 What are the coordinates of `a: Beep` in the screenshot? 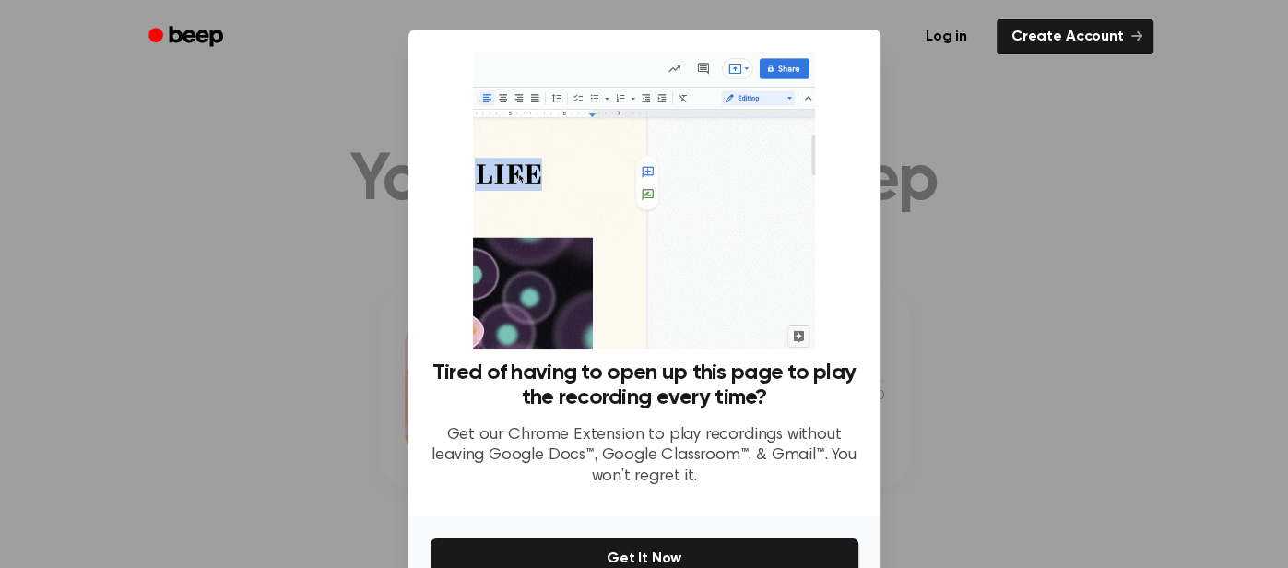 It's located at (187, 37).